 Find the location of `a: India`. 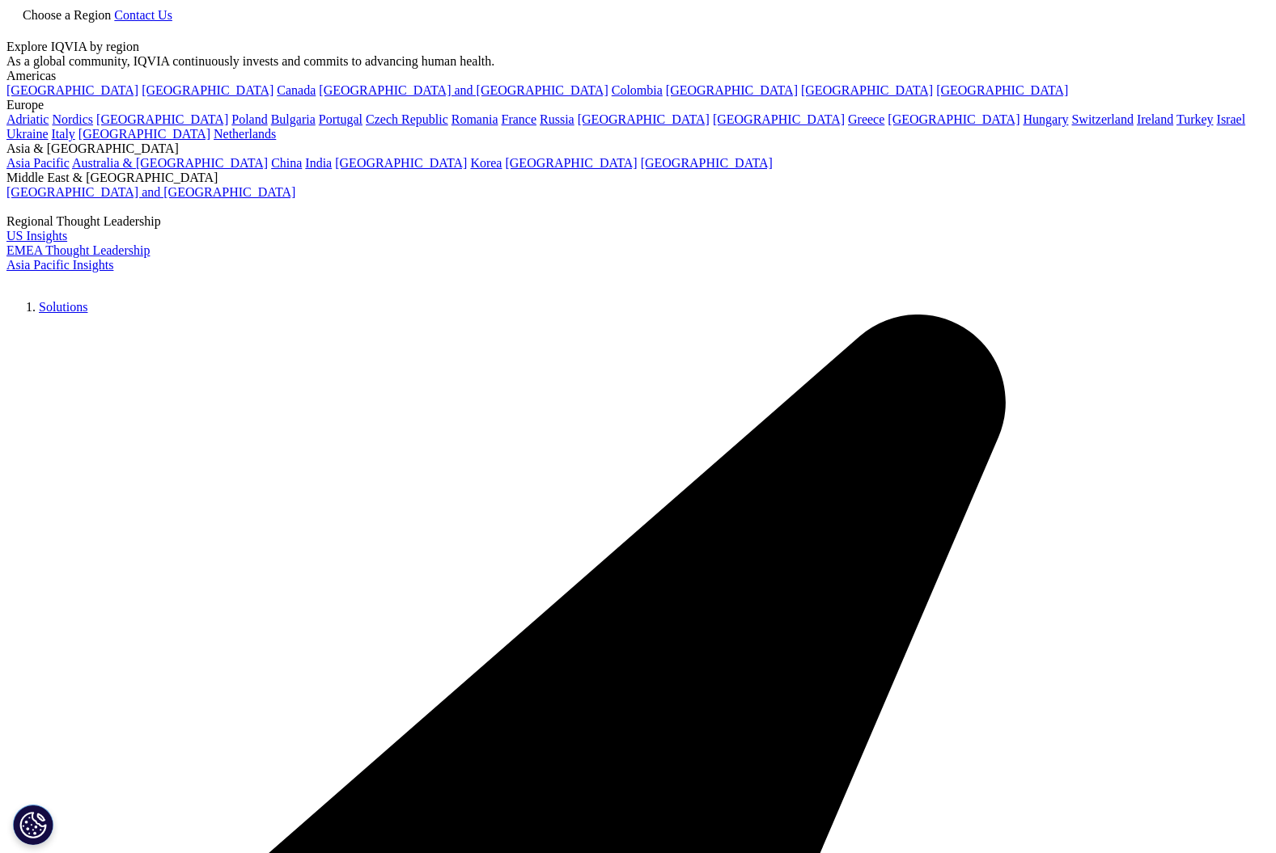

a: India is located at coordinates (318, 163).